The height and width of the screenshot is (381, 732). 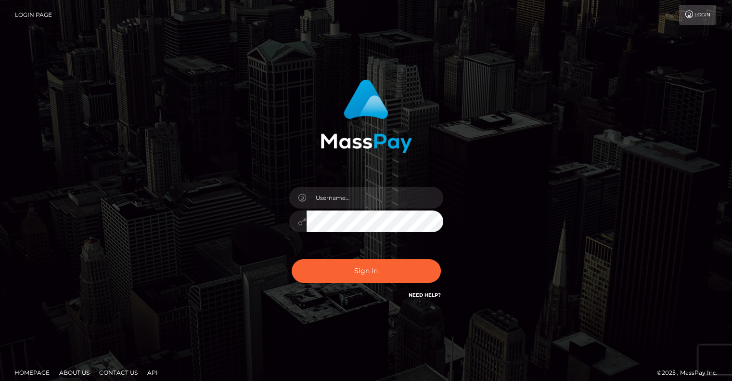 I want to click on div: © 2025 , MassPay Inc., so click(x=691, y=373).